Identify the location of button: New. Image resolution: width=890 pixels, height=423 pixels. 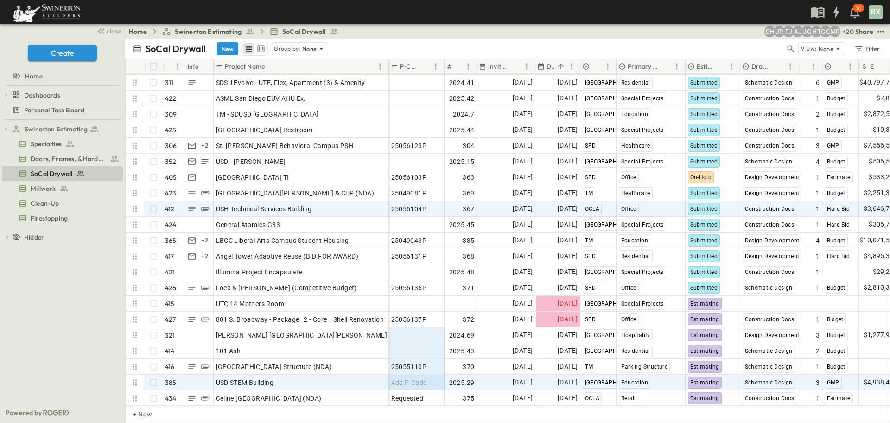
(228, 49).